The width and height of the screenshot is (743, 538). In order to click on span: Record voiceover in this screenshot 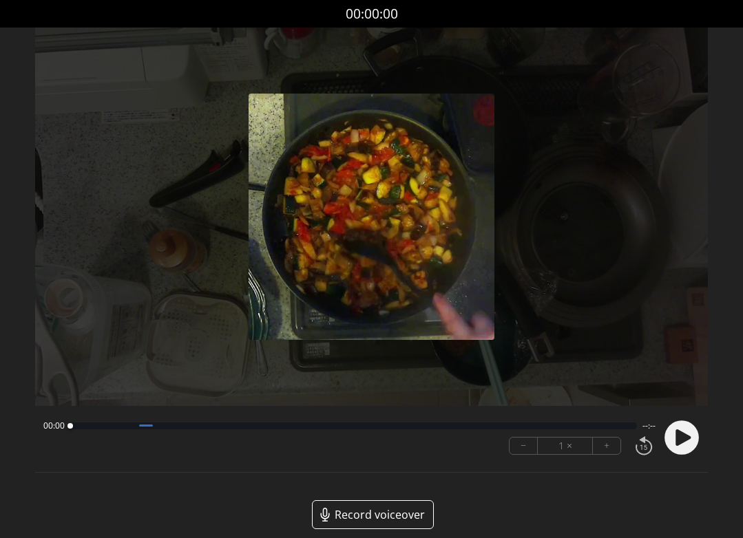, I will do `click(379, 515)`.